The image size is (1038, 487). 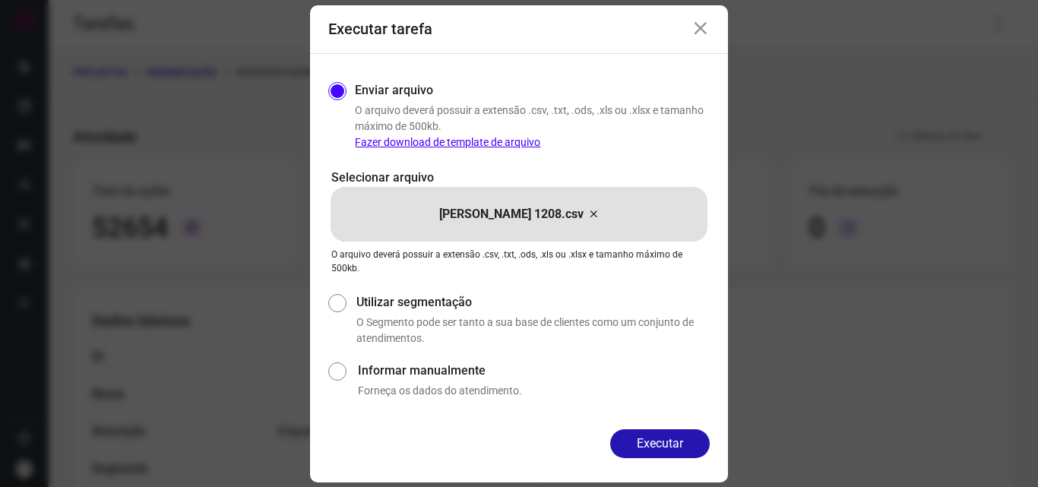 I want to click on p: Selecionar arquivo, so click(x=519, y=178).